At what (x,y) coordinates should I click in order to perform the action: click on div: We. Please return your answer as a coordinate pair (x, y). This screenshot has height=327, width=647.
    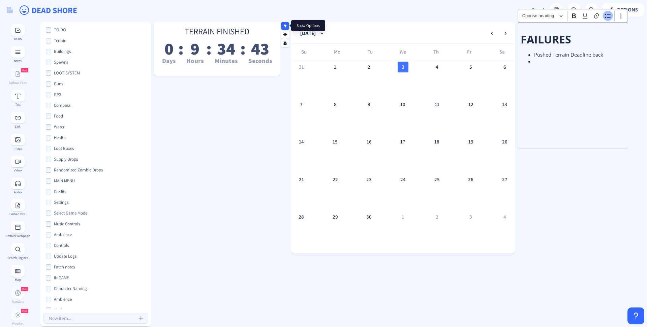
    Looking at the image, I should click on (403, 52).